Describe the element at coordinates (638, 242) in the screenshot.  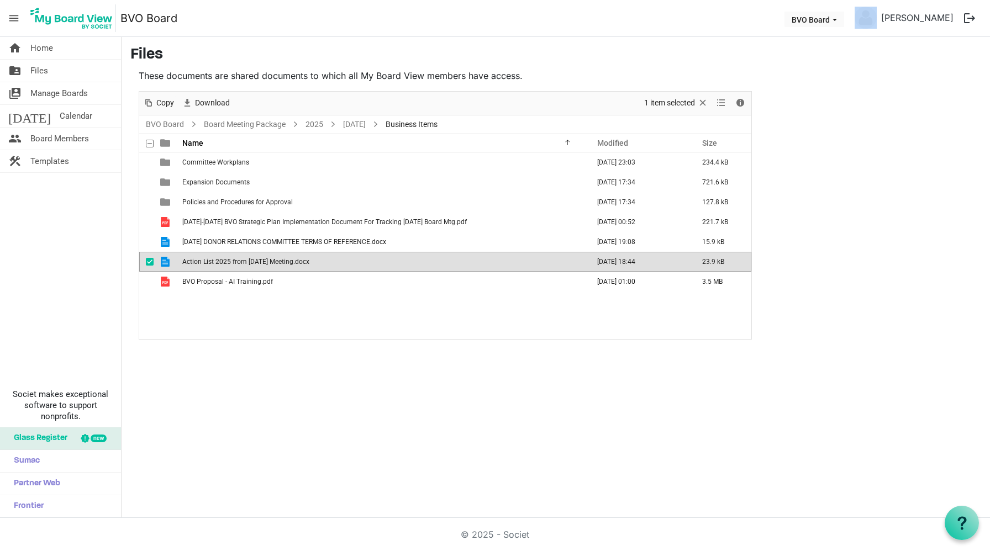
I see `td: September 12, 2025 19:08 column header Modified` at that location.